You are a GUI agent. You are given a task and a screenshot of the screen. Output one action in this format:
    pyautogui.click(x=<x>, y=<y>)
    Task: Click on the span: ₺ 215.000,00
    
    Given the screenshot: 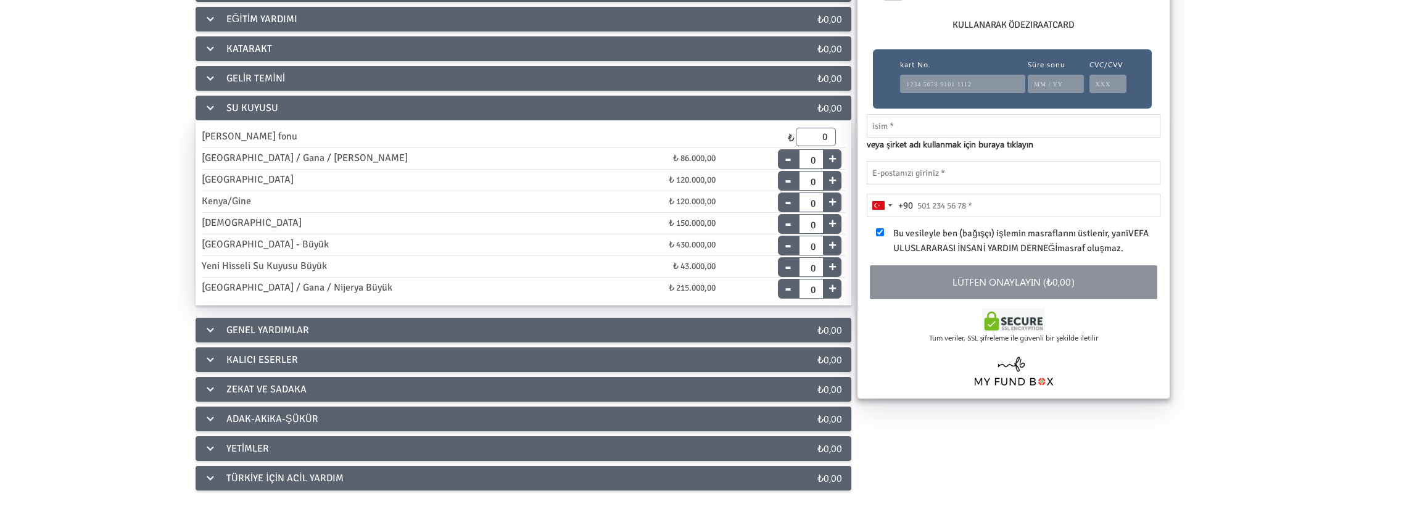 What is the action you would take?
    pyautogui.click(x=692, y=288)
    